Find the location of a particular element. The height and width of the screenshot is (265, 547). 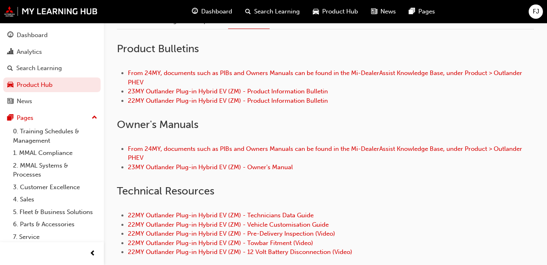

div: Analytics is located at coordinates (29, 52).